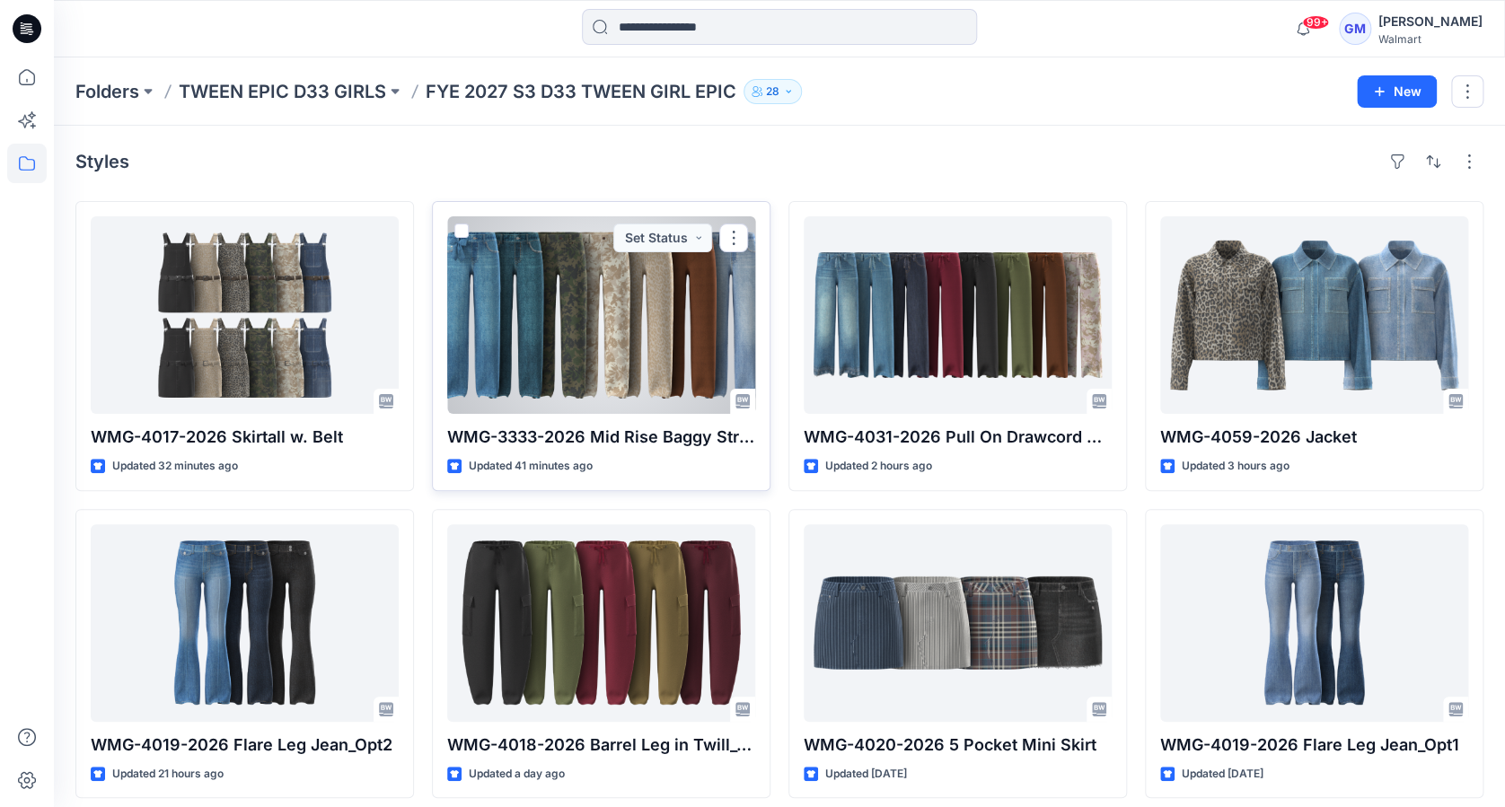 The image size is (1505, 807). I want to click on p: WMG-4059-2026 Jacket, so click(1314, 437).